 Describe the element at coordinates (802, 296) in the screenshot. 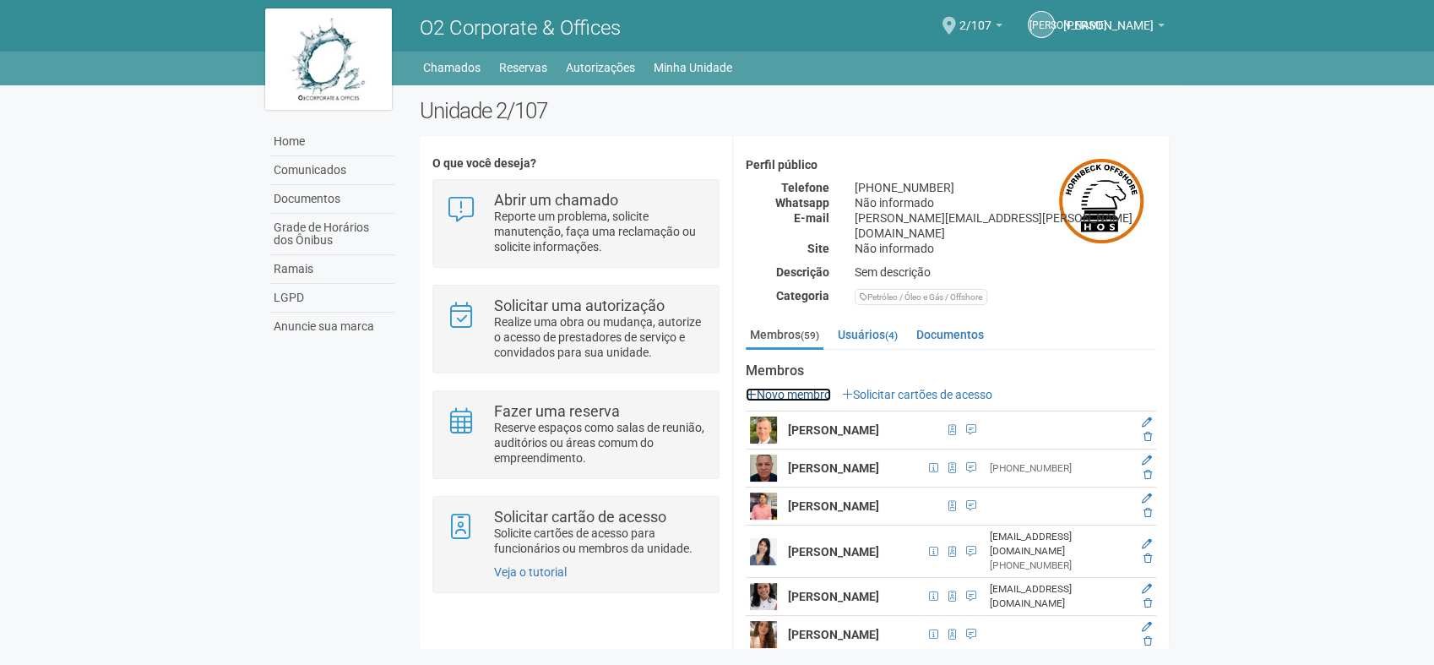

I see `strong: Categoria` at that location.